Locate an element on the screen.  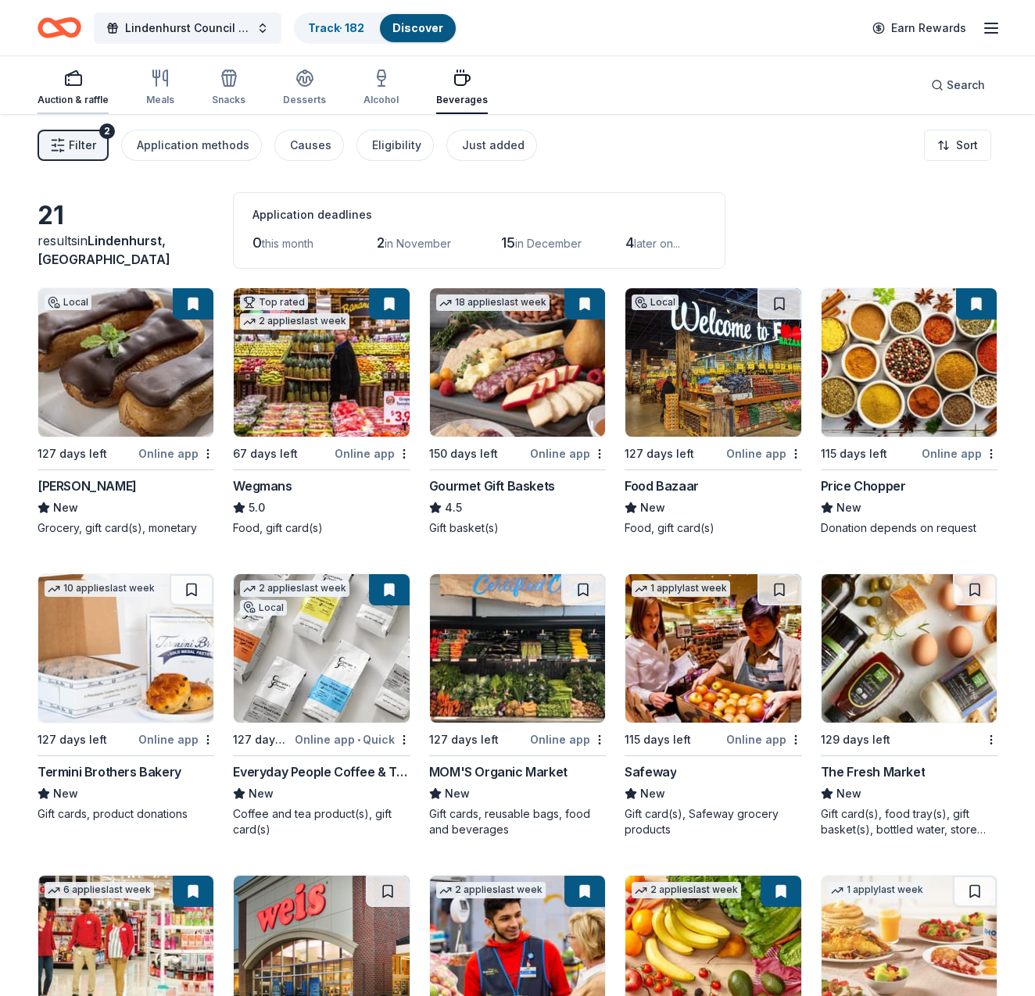
button: Desserts is located at coordinates (304, 88).